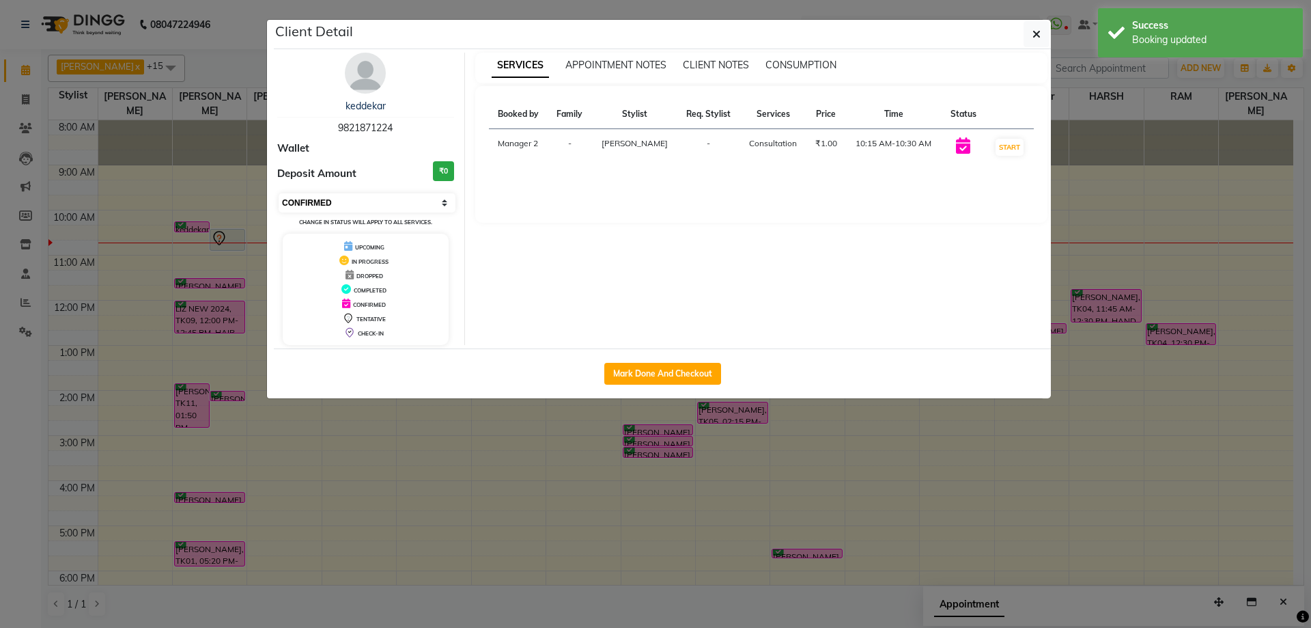 This screenshot has height=628, width=1311. What do you see at coordinates (365, 106) in the screenshot?
I see `a: keddekar` at bounding box center [365, 106].